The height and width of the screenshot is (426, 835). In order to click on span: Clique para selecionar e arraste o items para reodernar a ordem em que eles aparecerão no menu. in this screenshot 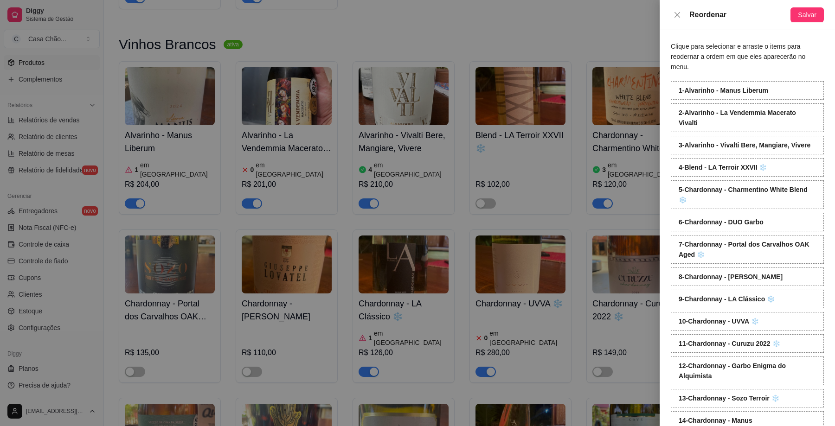, I will do `click(738, 57)`.